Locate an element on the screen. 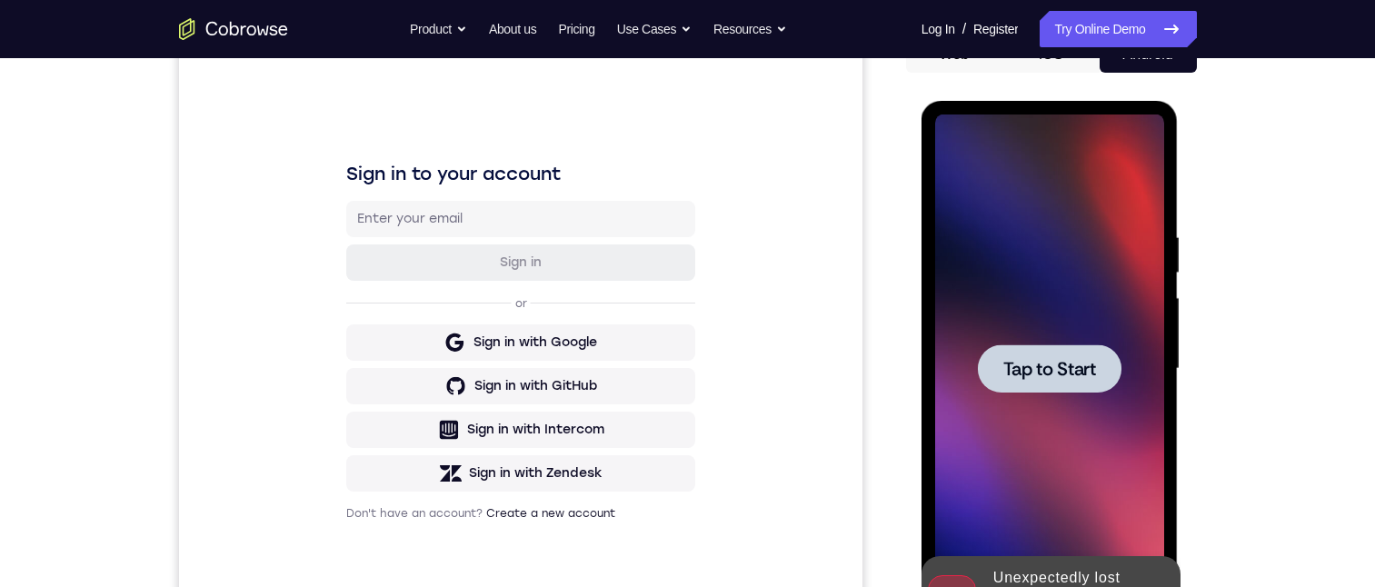  p: Don't have an account? is located at coordinates (342, 477).